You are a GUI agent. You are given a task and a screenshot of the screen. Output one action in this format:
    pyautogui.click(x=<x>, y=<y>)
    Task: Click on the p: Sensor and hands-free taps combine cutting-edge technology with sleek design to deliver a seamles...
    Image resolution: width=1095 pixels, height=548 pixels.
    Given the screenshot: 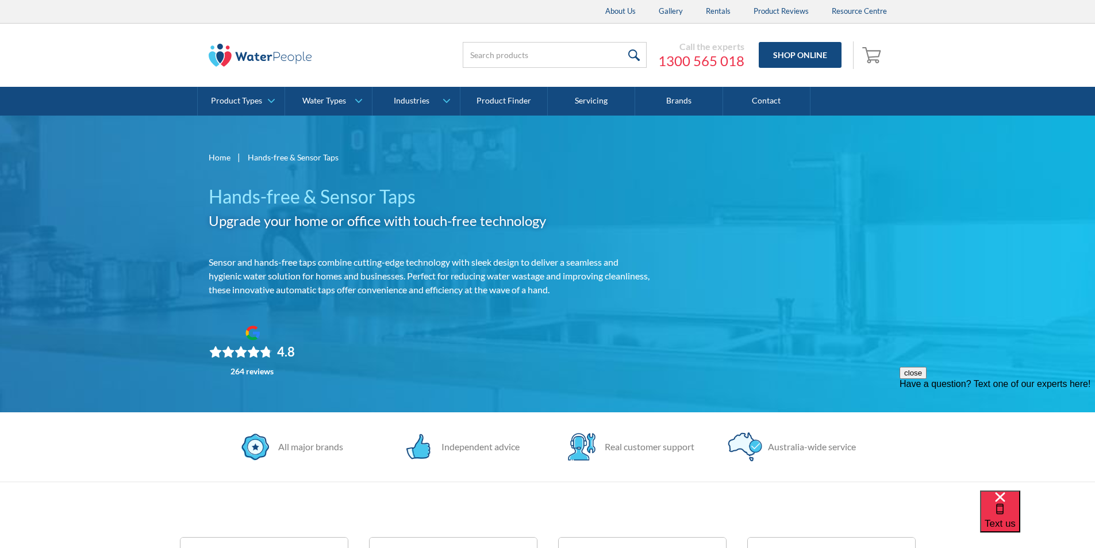 What is the action you would take?
    pyautogui.click(x=429, y=276)
    